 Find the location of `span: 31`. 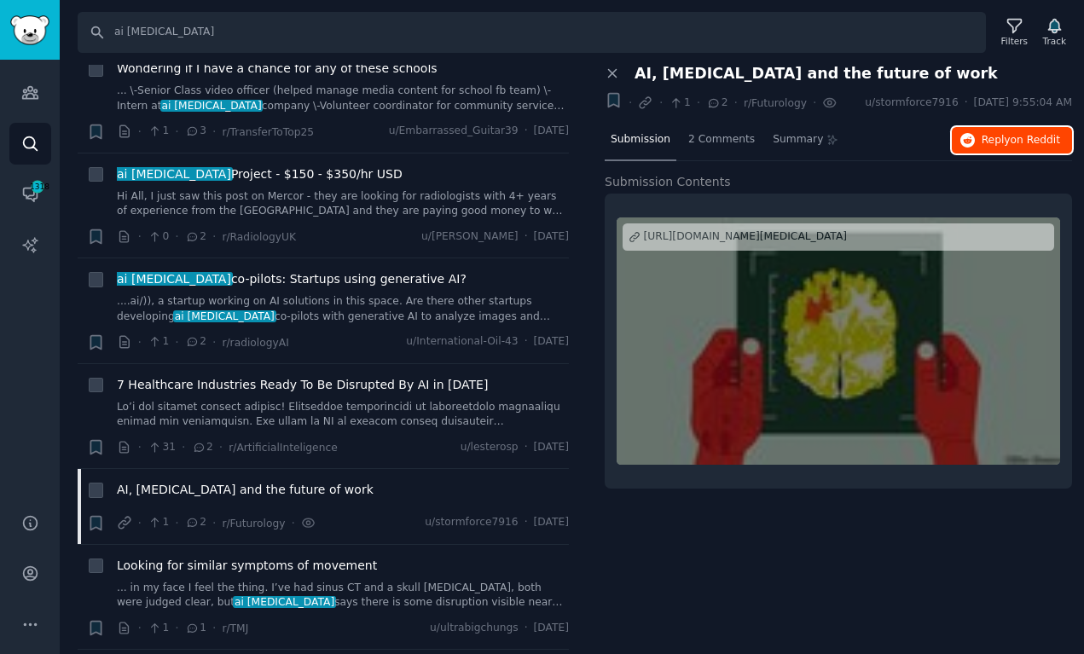

span: 31 is located at coordinates (161, 448).